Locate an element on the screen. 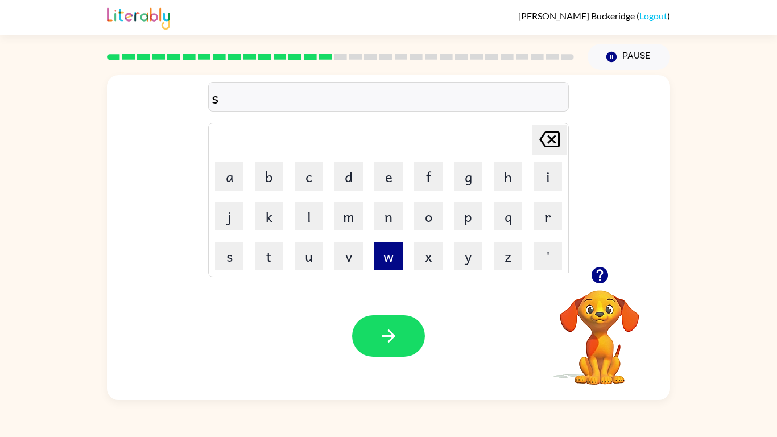 Image resolution: width=777 pixels, height=437 pixels. button: t is located at coordinates (269, 256).